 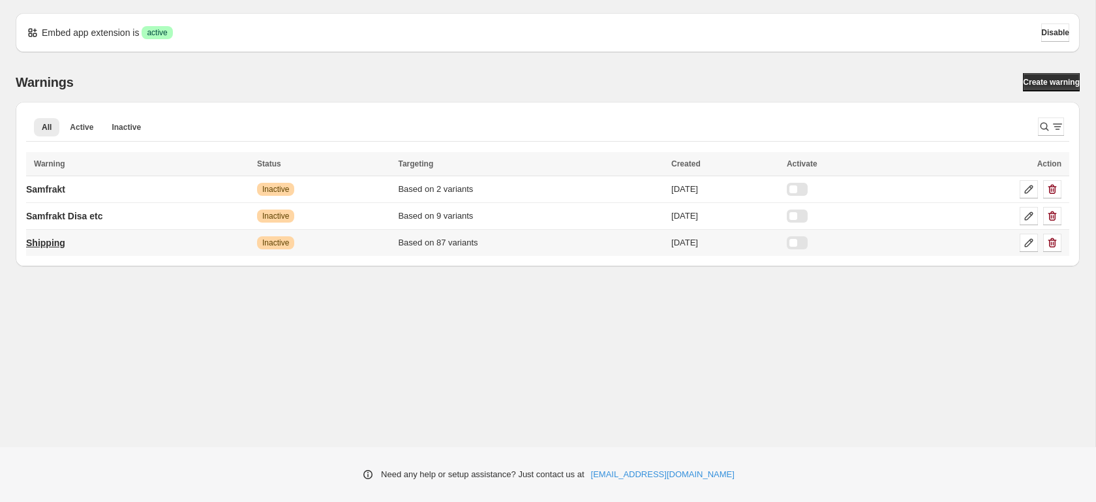 I want to click on a: Samfrakt Disa etc, so click(x=65, y=216).